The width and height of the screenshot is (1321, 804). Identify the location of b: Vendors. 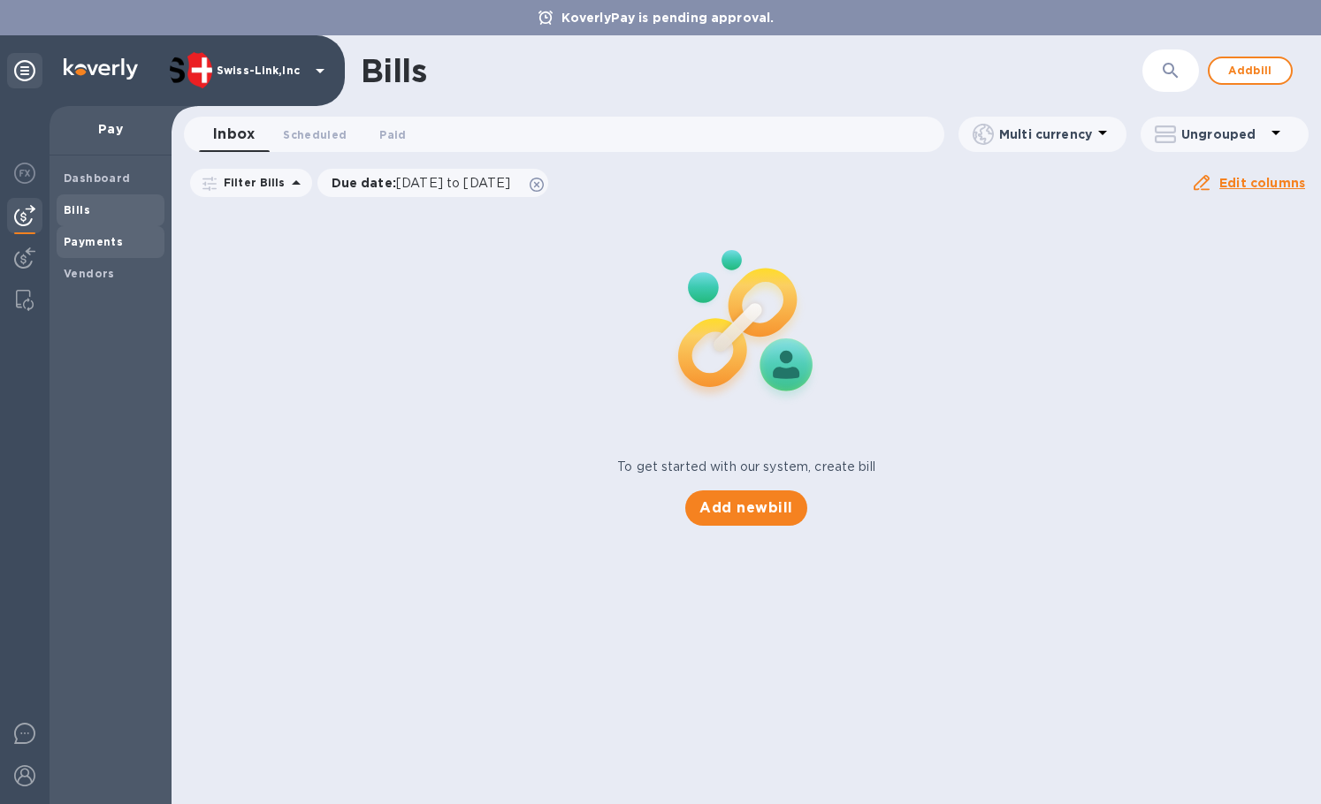
(89, 273).